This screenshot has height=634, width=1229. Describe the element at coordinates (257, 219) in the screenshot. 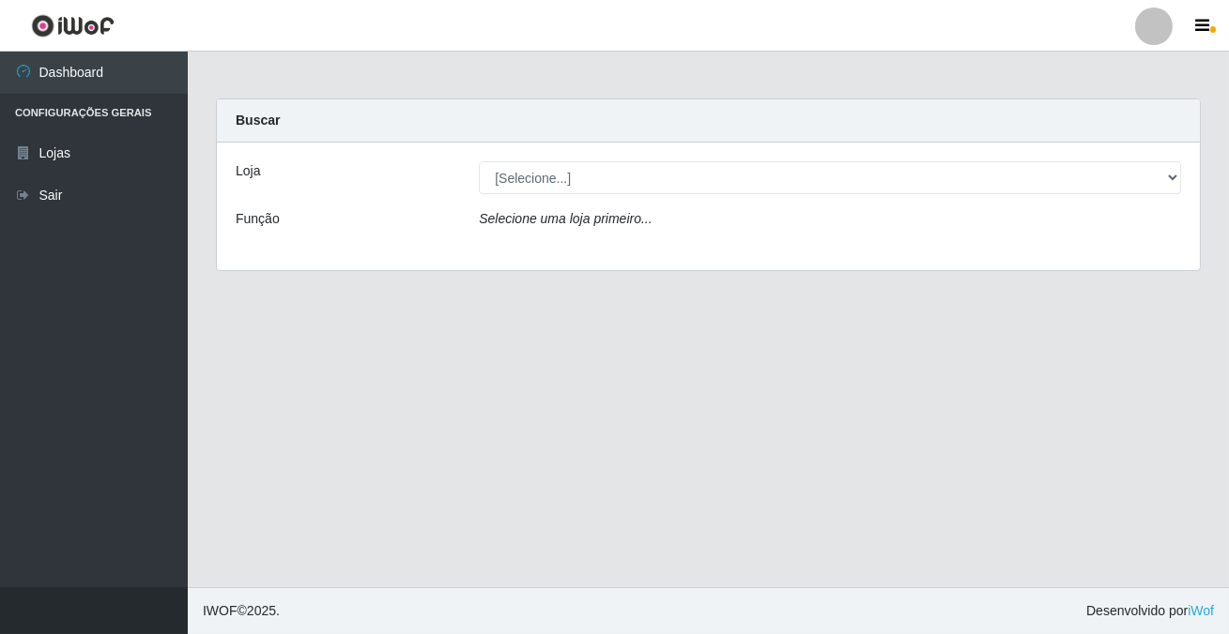

I see `label: Função` at that location.